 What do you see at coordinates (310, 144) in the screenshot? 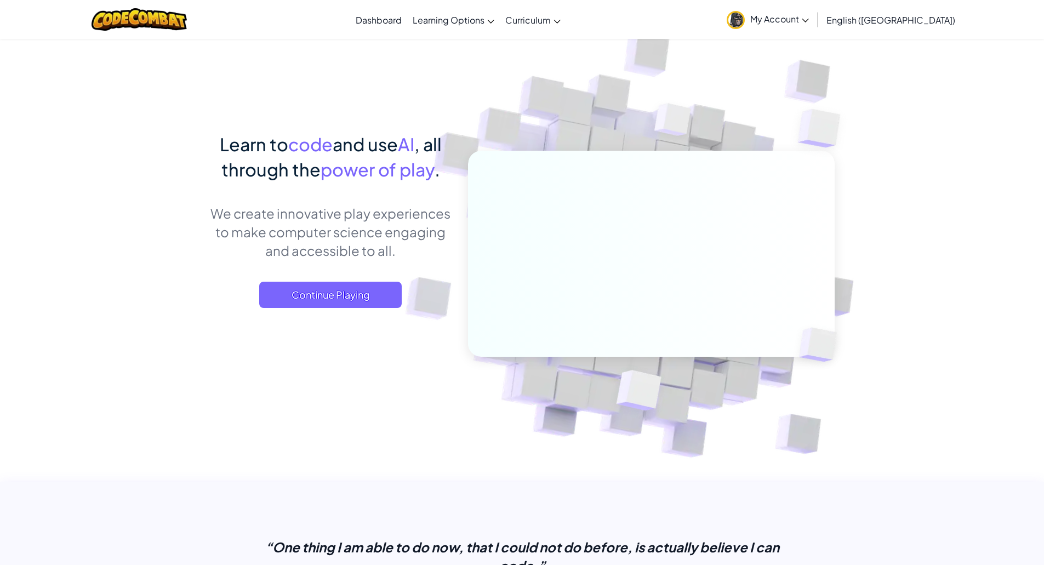
I see `span: code` at bounding box center [310, 144].